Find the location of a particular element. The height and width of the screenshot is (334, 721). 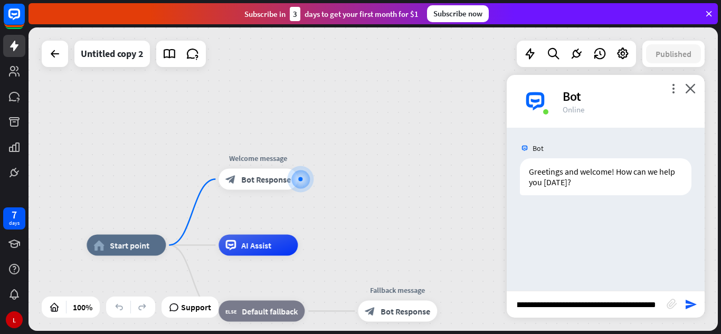

div: Fallback message is located at coordinates (397, 290).